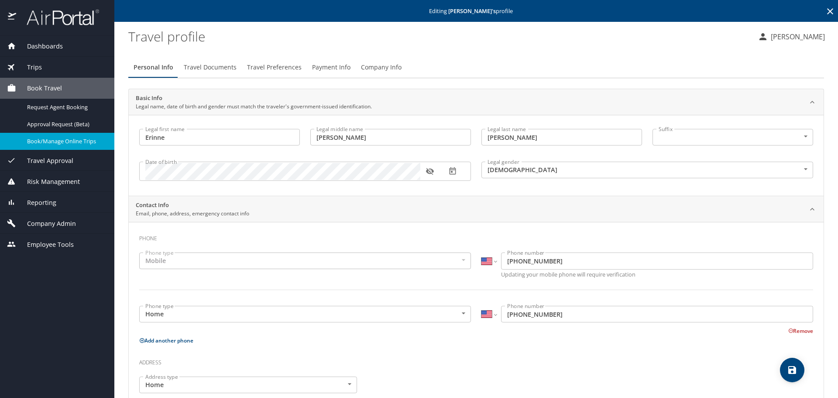 The image size is (838, 398). What do you see at coordinates (45, 244) in the screenshot?
I see `span: Employee Tools` at bounding box center [45, 244].